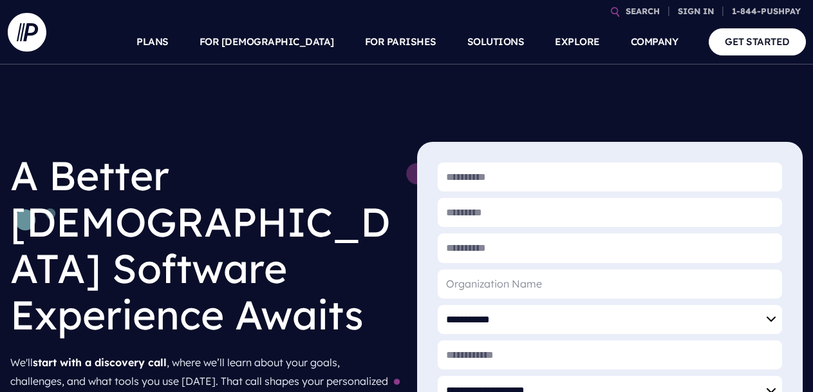 The width and height of the screenshot is (813, 392). What do you see at coordinates (153, 42) in the screenshot?
I see `a: PLANS` at bounding box center [153, 42].